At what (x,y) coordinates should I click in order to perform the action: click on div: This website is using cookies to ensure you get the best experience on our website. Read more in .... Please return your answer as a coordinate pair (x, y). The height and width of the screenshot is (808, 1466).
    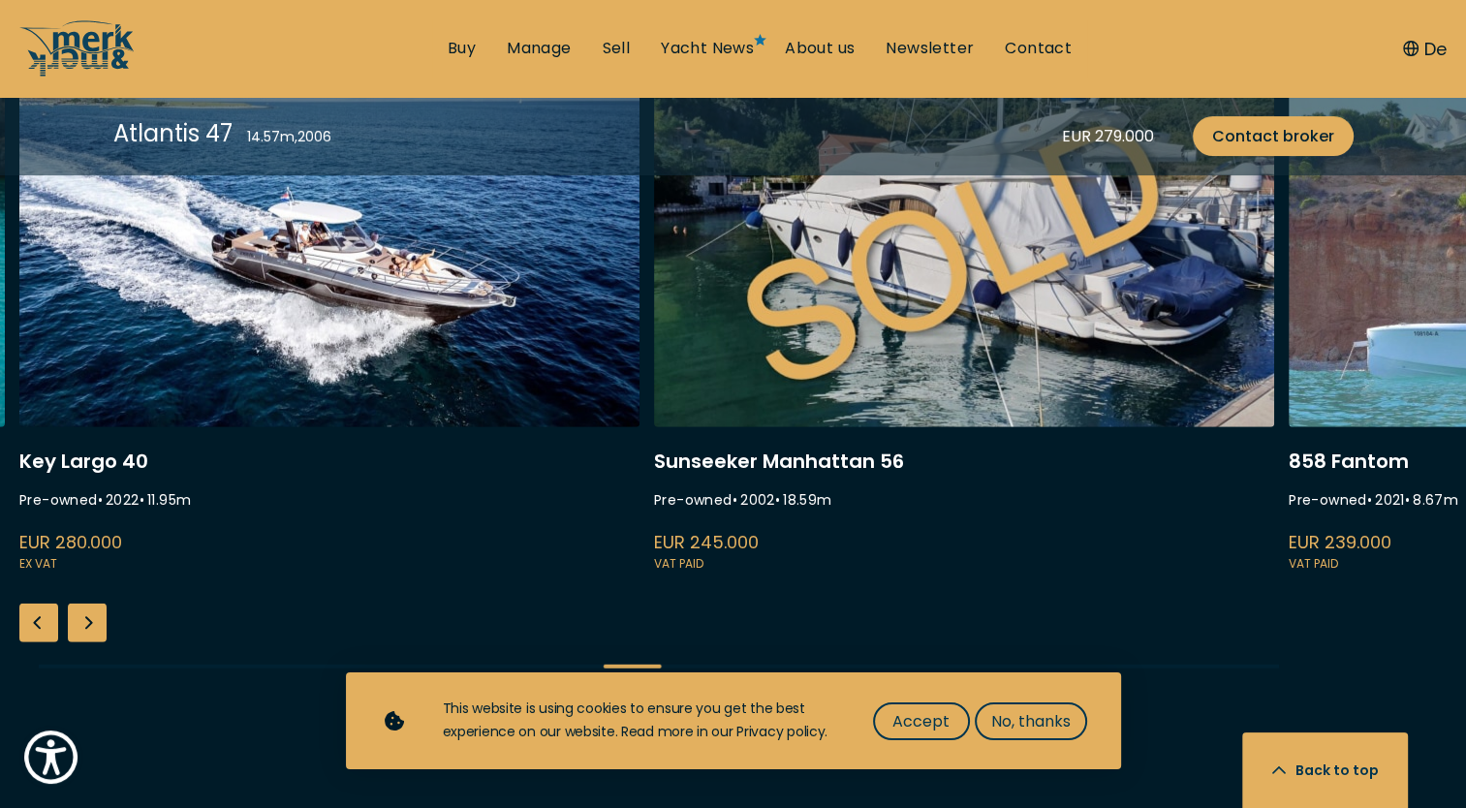
    Looking at the image, I should click on (639, 721).